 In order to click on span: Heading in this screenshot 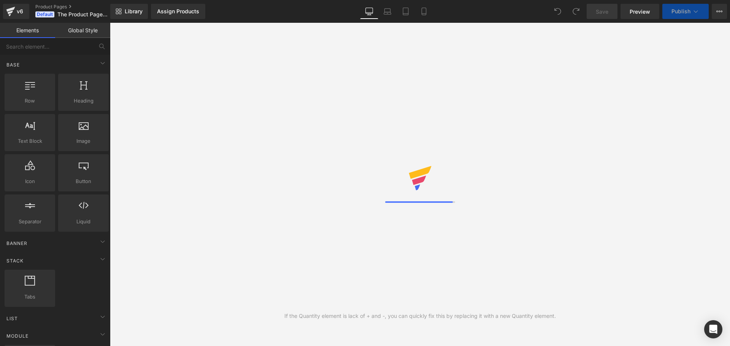, I will do `click(83, 101)`.